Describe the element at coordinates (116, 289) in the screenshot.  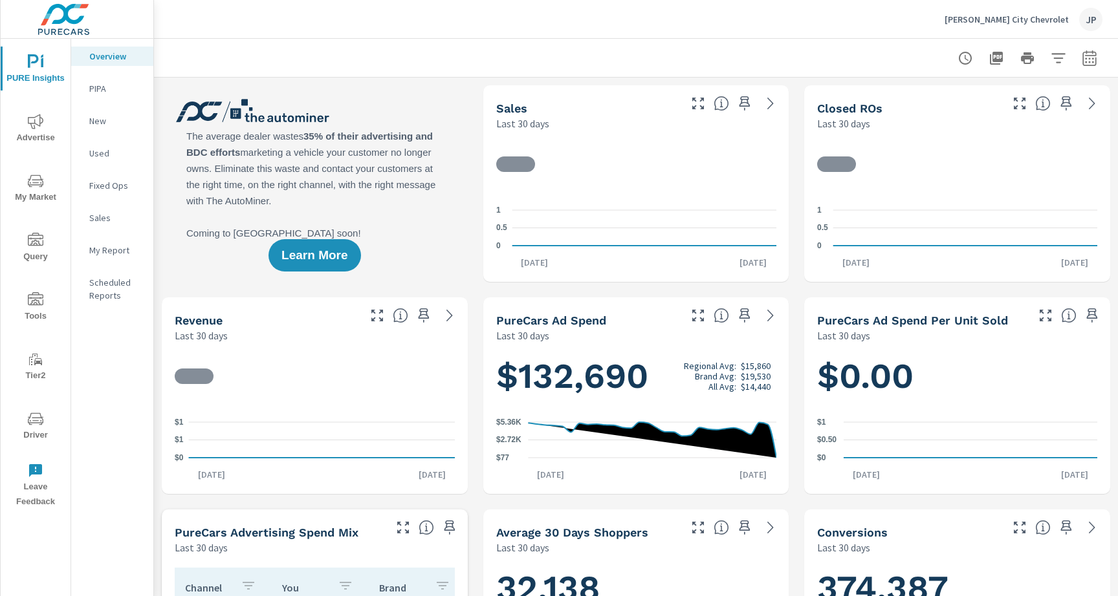
I see `p: Scheduled Reports` at that location.